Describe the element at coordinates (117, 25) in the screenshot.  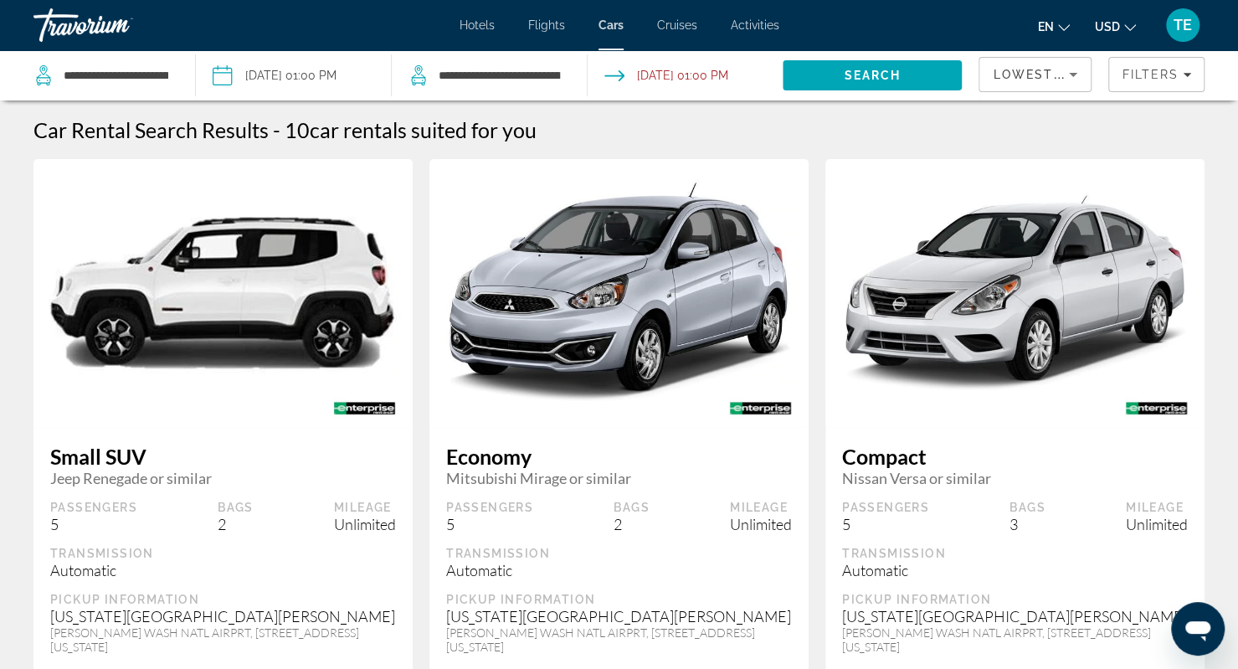
I see `a: Travorium` at that location.